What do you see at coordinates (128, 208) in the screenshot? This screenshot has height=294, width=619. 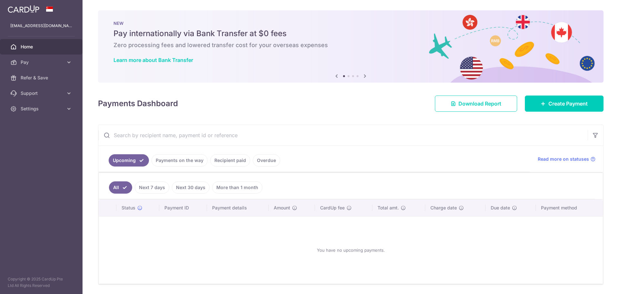 I see `span: Status` at bounding box center [128, 208].